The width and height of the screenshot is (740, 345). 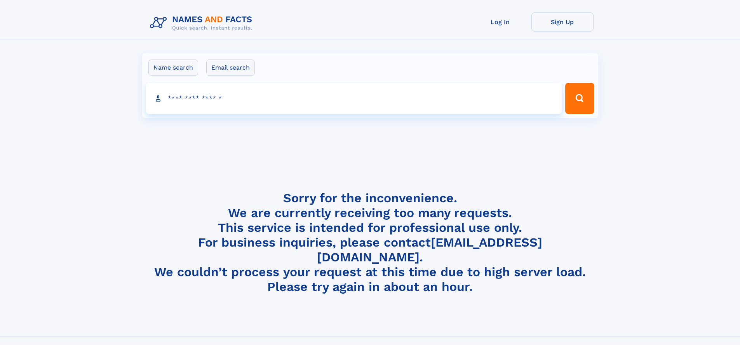 What do you see at coordinates (230, 68) in the screenshot?
I see `label: Email search` at bounding box center [230, 68].